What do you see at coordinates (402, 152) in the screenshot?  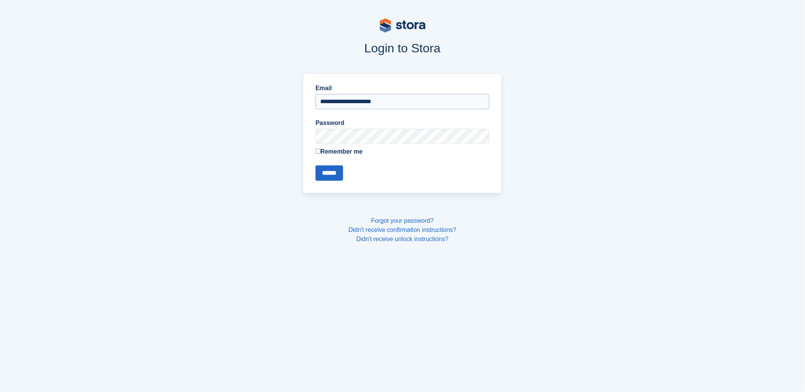 I see `label: Remember me` at bounding box center [402, 152].